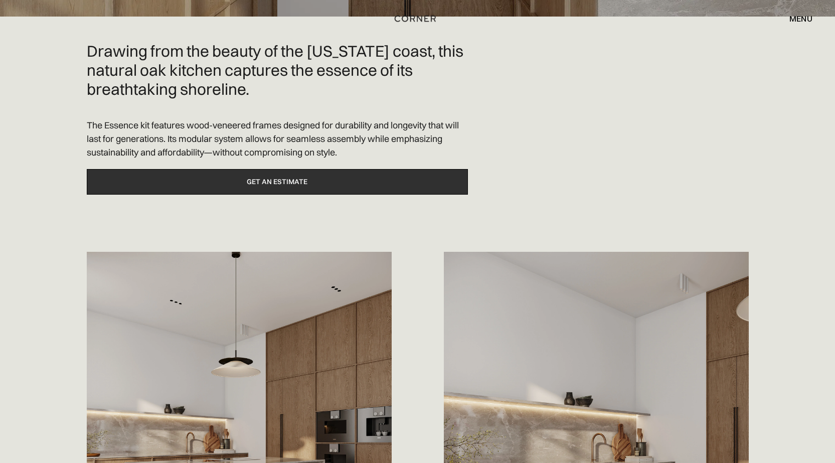 The image size is (835, 463). Describe the element at coordinates (277, 181) in the screenshot. I see `a: Get an estimate` at that location.